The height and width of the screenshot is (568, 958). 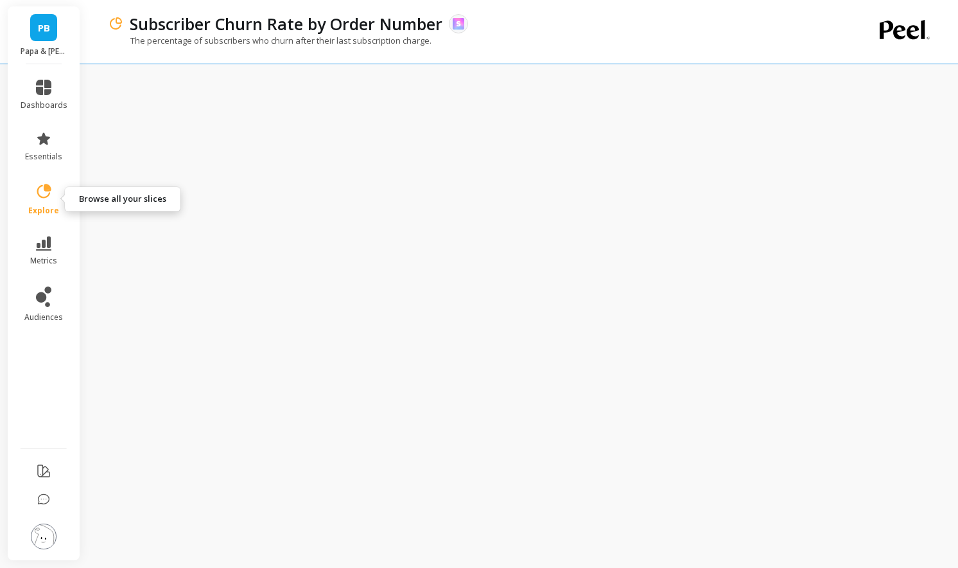 I want to click on img: api.skio.svg, so click(x=459, y=24).